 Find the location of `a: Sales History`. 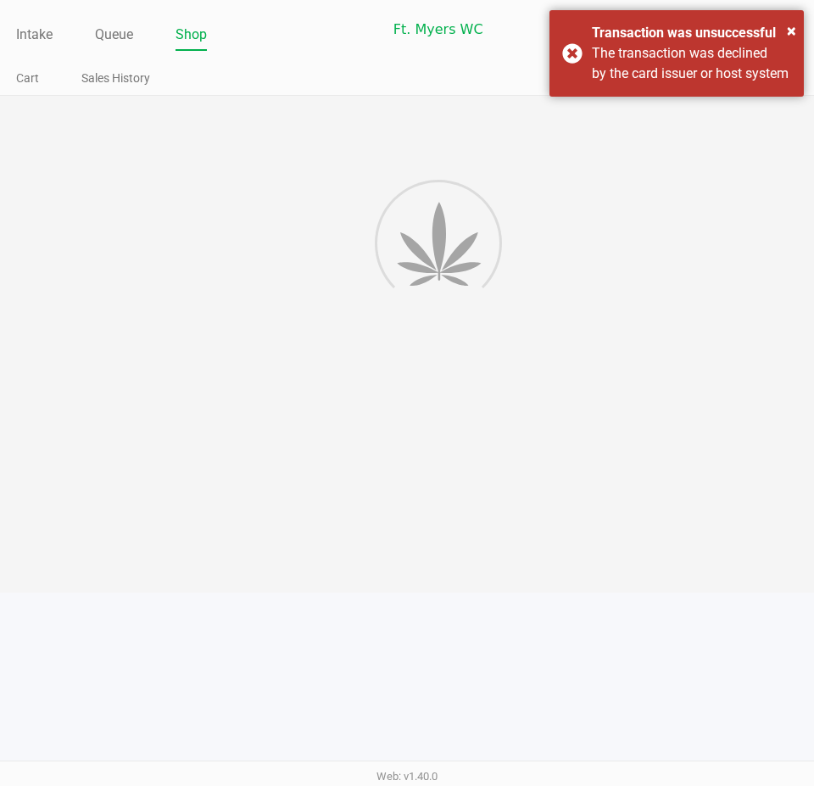

a: Sales History is located at coordinates (115, 78).